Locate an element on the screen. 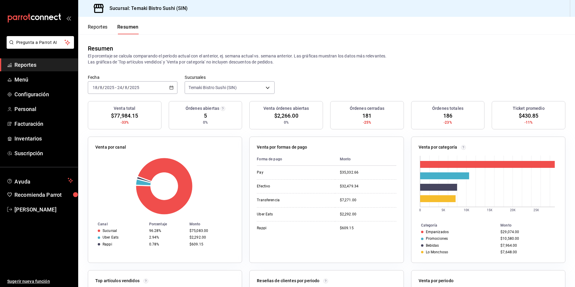  button: Resumen is located at coordinates (128, 29).